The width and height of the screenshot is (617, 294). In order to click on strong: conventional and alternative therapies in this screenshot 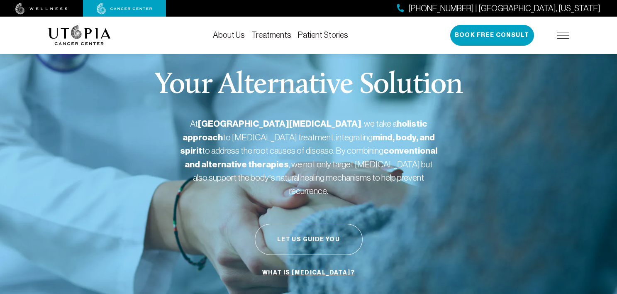, I will do `click(311, 157)`.